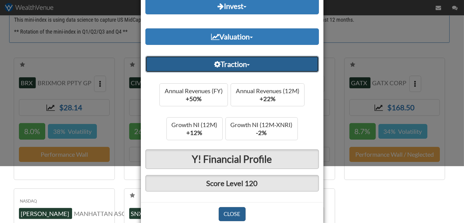 This screenshot has width=464, height=223. What do you see at coordinates (232, 183) in the screenshot?
I see `span: Score Level 120` at bounding box center [232, 183].